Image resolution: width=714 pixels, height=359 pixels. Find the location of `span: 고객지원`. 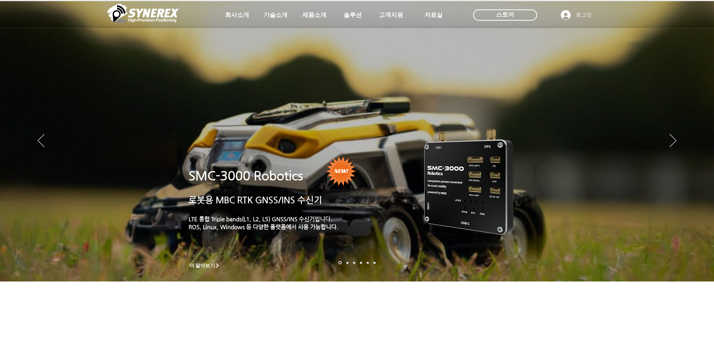

span: 고객지원 is located at coordinates (391, 15).